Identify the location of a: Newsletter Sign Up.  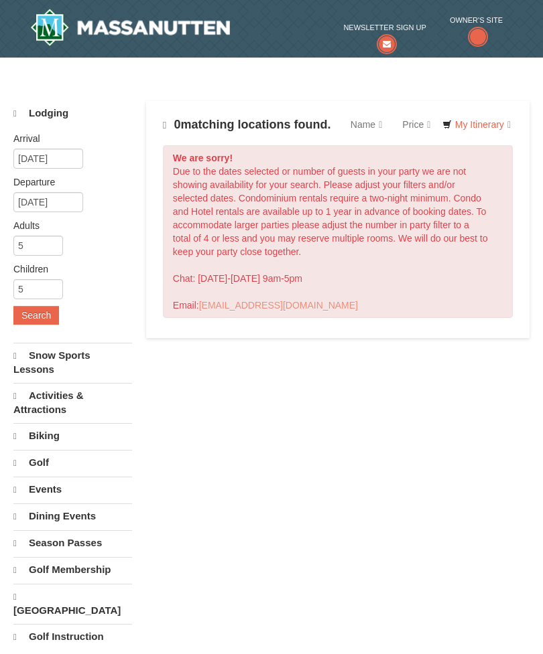
(384, 34).